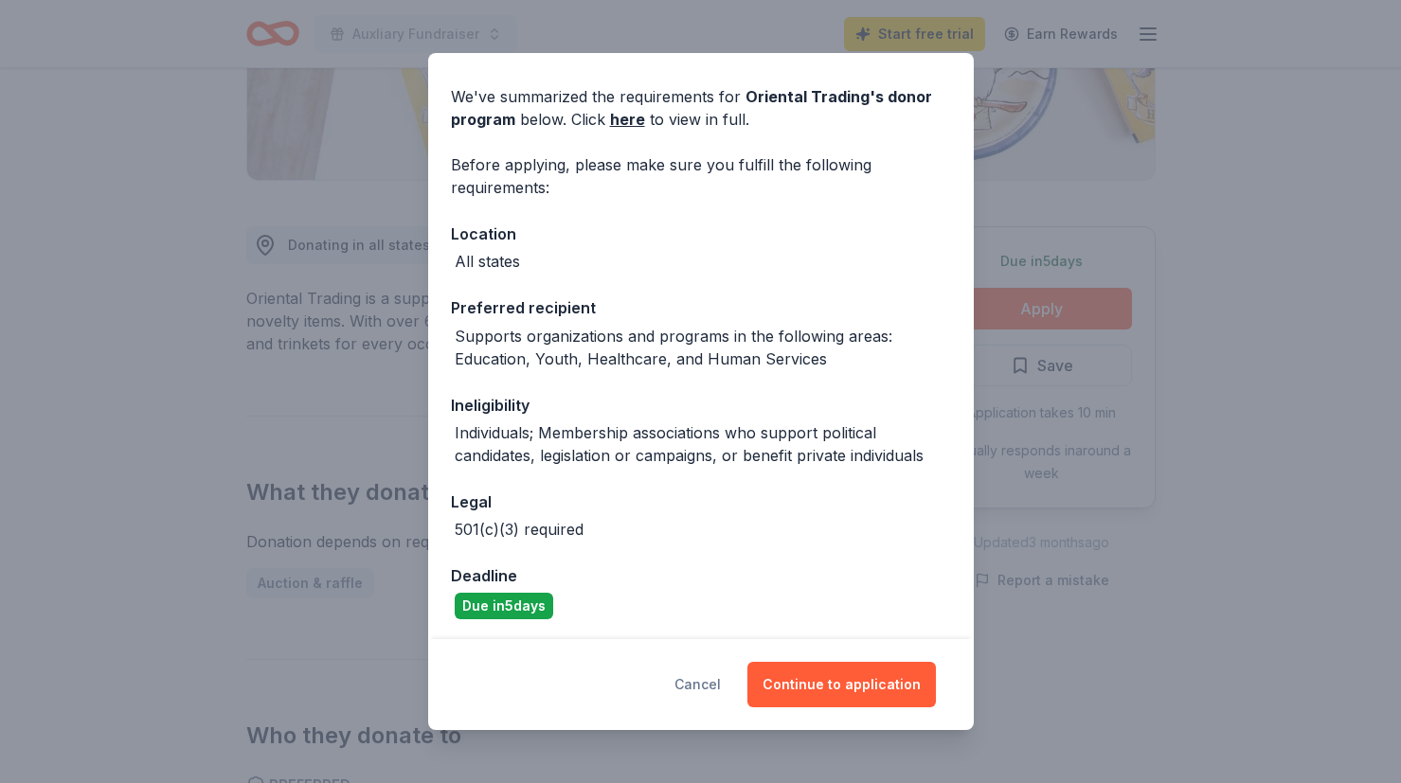 This screenshot has height=783, width=1401. I want to click on div: Ineligibility, so click(701, 405).